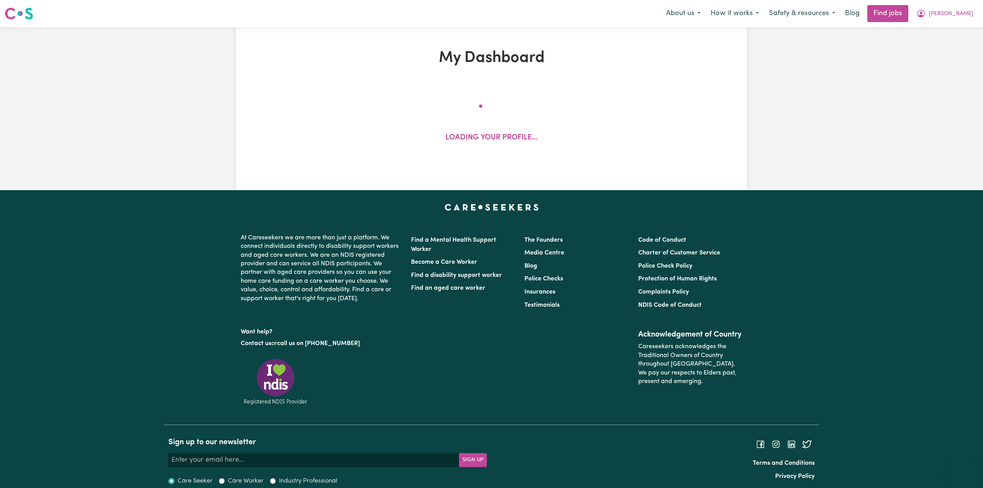 The image size is (983, 488). Describe the element at coordinates (19, 14) in the screenshot. I see `img: Careseekers logo` at that location.